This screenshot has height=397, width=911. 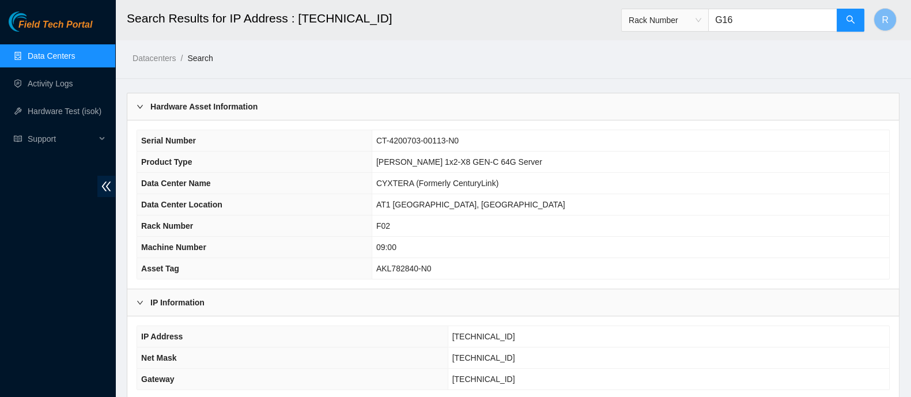 I want to click on span: Asset Tag, so click(x=160, y=269).